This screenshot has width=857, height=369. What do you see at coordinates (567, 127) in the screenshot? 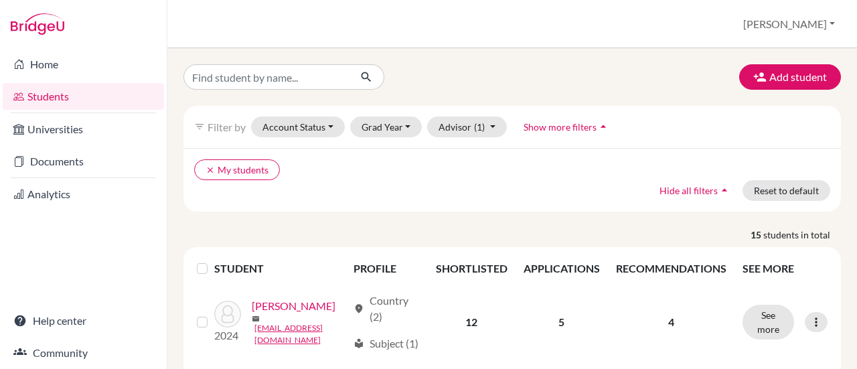
I see `button: Show more filtersarrow_drop_up` at bounding box center [567, 127].